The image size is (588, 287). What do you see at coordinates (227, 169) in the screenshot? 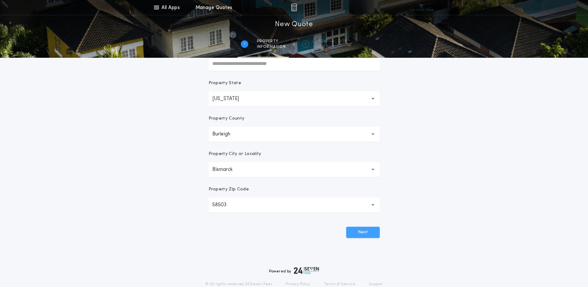
I see `p: Bismarck` at bounding box center [227, 169].